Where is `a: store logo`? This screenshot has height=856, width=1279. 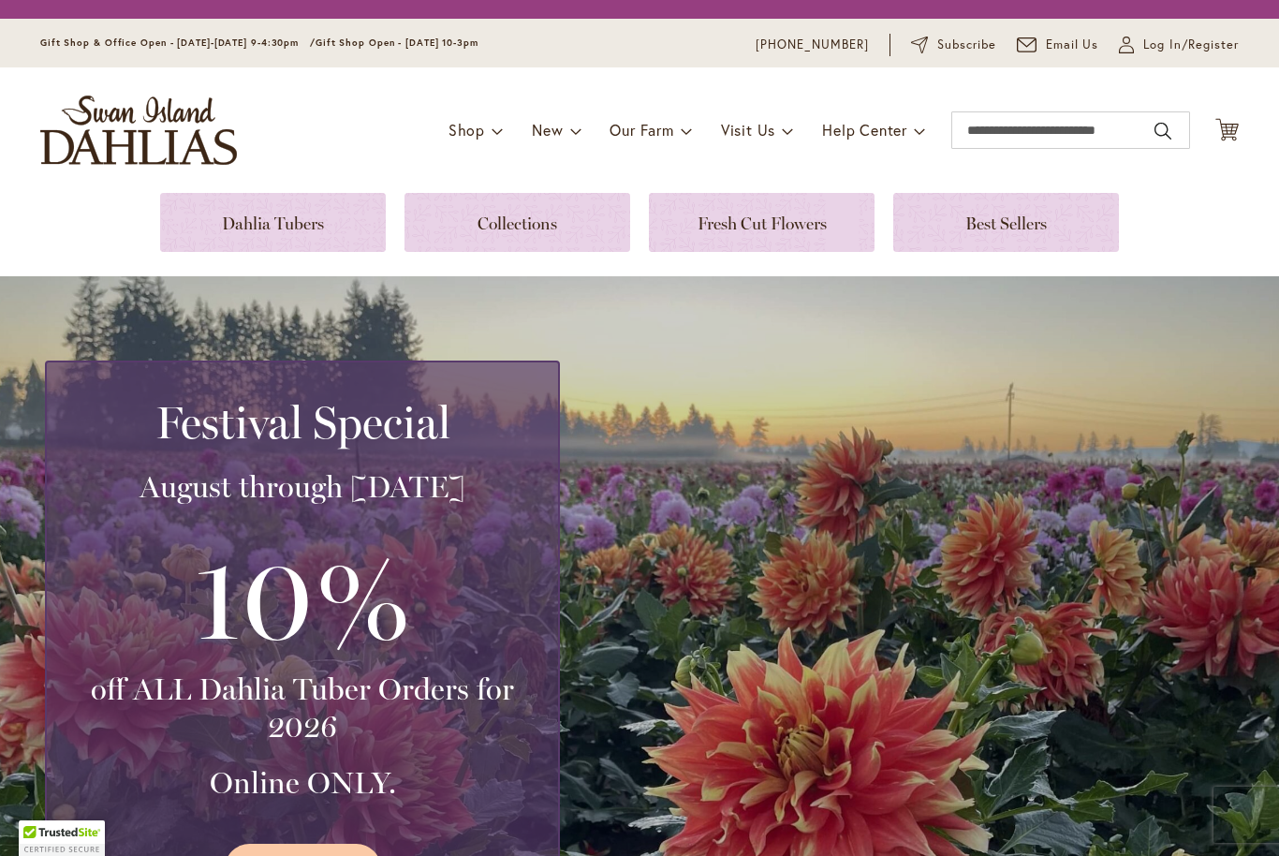 a: store logo is located at coordinates (139, 130).